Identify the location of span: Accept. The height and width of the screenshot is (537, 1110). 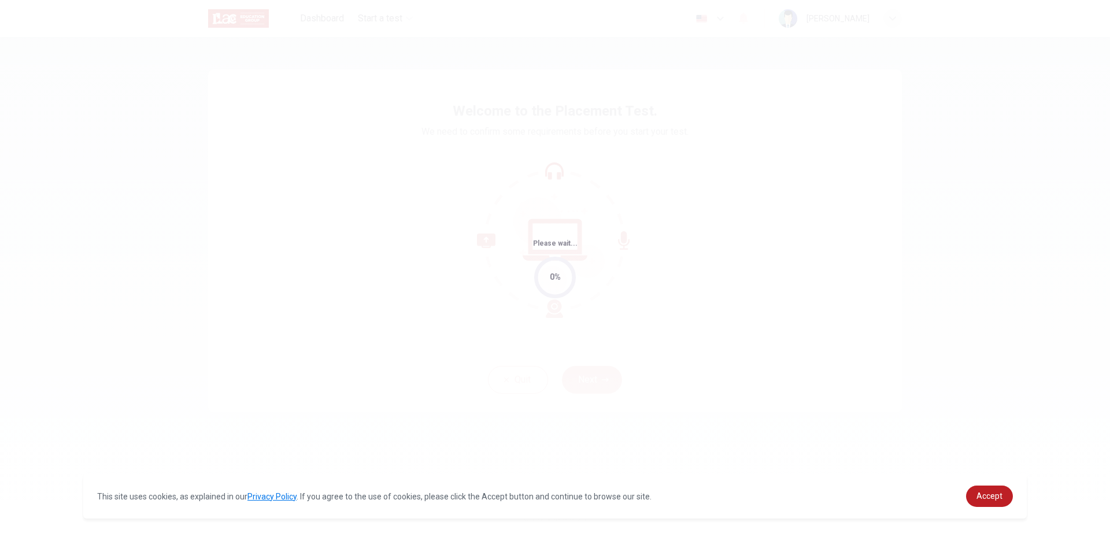
(989, 496).